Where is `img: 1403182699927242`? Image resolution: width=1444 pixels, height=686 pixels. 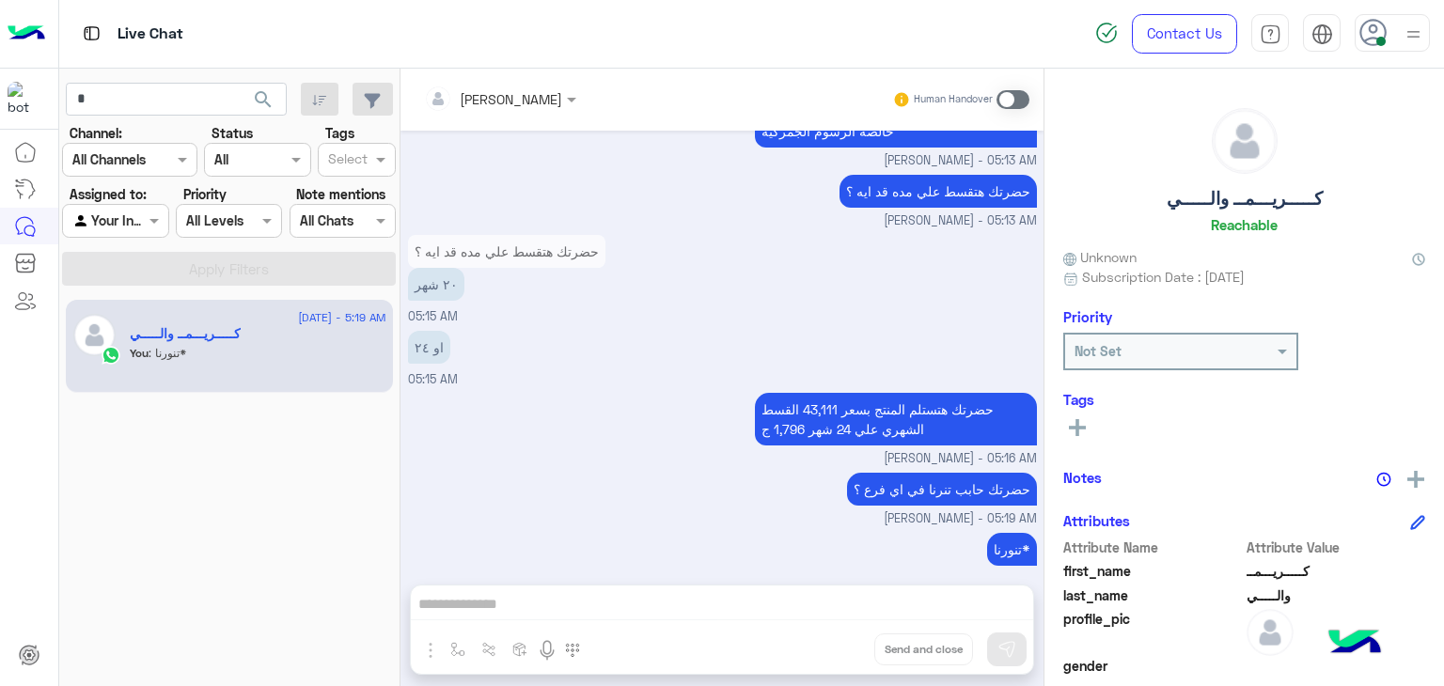 img: 1403182699927242 is located at coordinates (24, 99).